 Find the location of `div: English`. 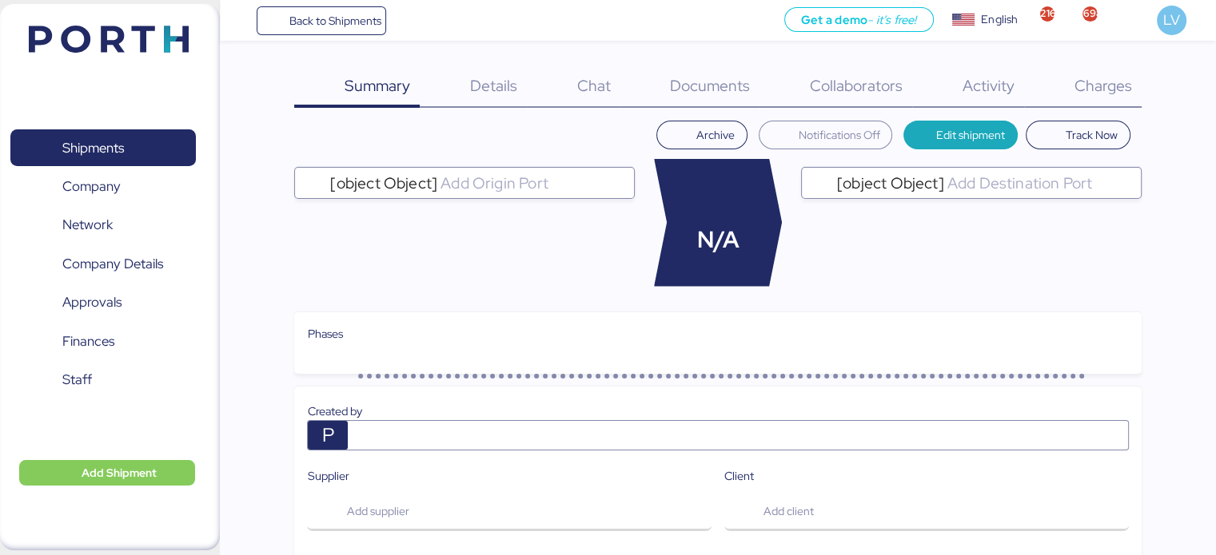

div: English is located at coordinates (999, 19).